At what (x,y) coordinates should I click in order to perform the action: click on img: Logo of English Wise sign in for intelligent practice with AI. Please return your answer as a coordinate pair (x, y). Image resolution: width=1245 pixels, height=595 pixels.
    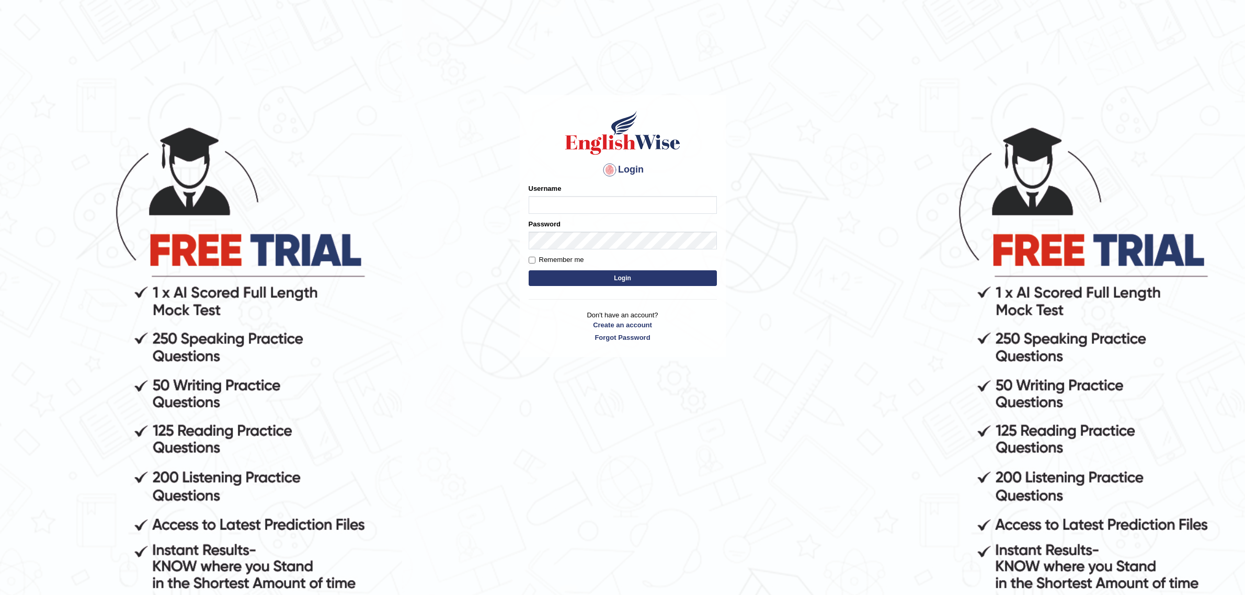
    Looking at the image, I should click on (623, 133).